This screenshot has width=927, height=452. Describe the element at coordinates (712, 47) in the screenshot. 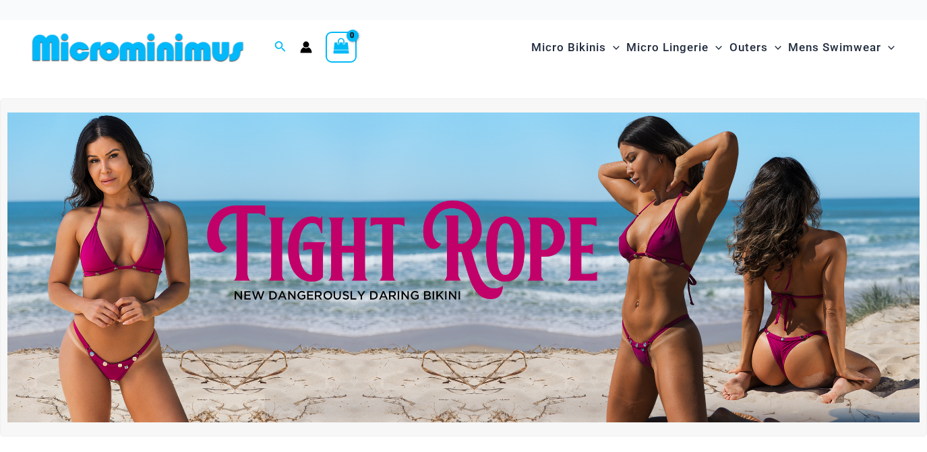

I see `nav: Site Navigation` at that location.